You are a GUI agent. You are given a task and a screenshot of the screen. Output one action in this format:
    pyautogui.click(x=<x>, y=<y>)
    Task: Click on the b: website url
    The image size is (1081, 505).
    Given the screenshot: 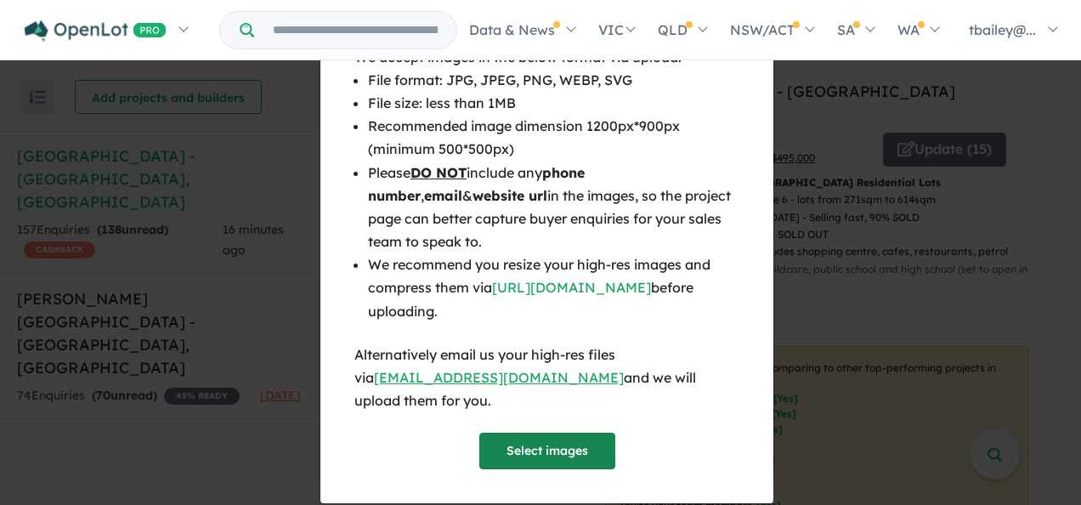 What is the action you would take?
    pyautogui.click(x=510, y=196)
    